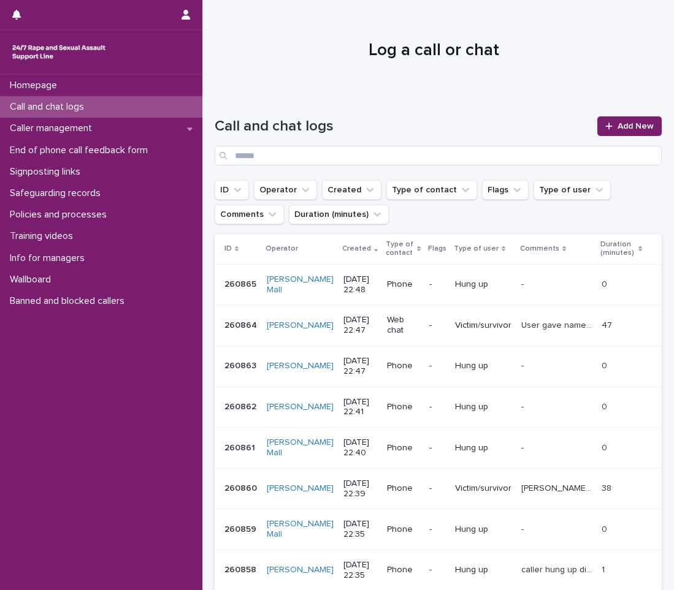  Describe the element at coordinates (356, 249) in the screenshot. I see `p: Created` at that location.